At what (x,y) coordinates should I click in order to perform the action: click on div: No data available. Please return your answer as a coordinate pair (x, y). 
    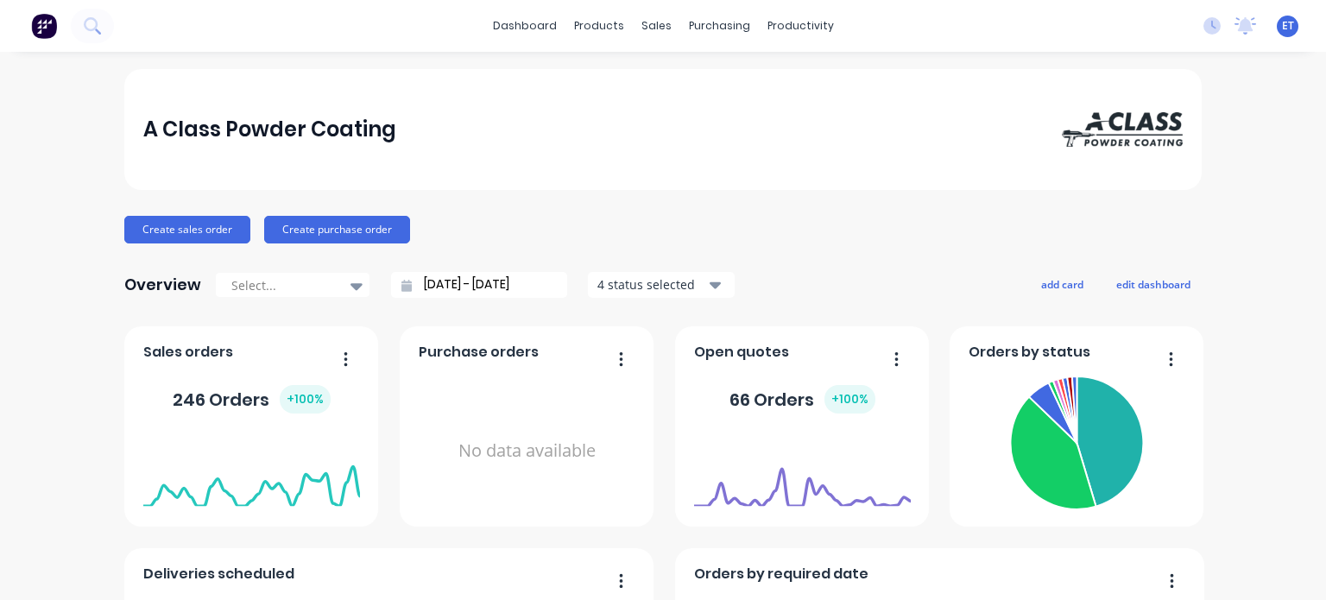
    Looking at the image, I should click on (527, 451).